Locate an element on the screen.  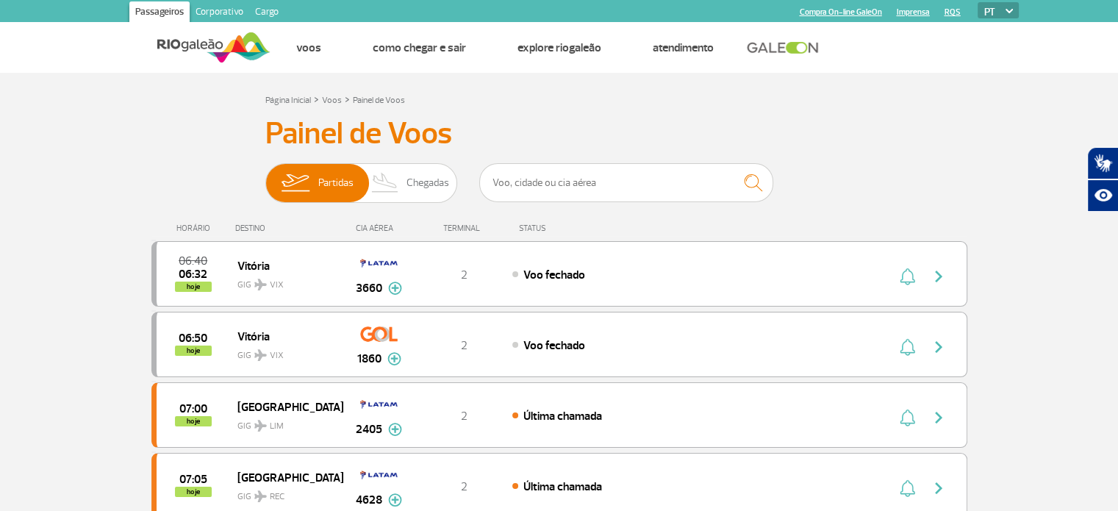
a: Corporativo is located at coordinates (219, 13).